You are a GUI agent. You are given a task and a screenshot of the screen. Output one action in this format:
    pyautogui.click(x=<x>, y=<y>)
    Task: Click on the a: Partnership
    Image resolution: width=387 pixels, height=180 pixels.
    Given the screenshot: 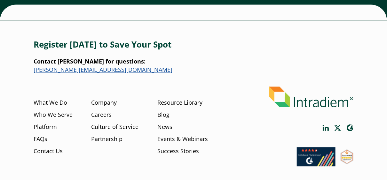 What is the action you would take?
    pyautogui.click(x=107, y=139)
    